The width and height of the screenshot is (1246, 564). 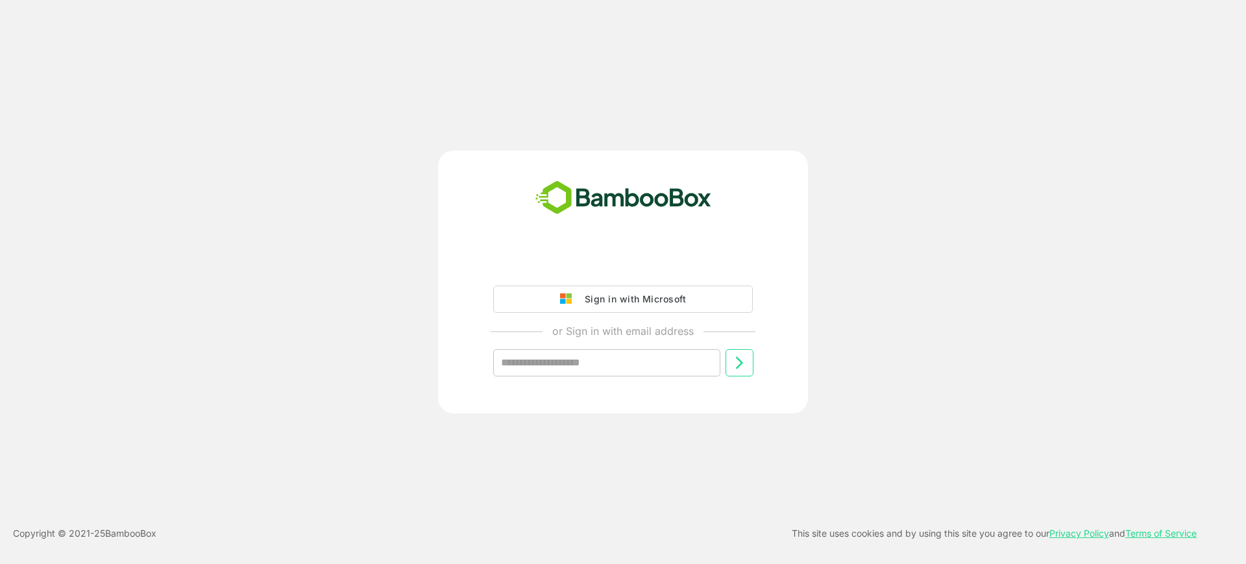 I want to click on p: or Sign in with email address, so click(x=623, y=331).